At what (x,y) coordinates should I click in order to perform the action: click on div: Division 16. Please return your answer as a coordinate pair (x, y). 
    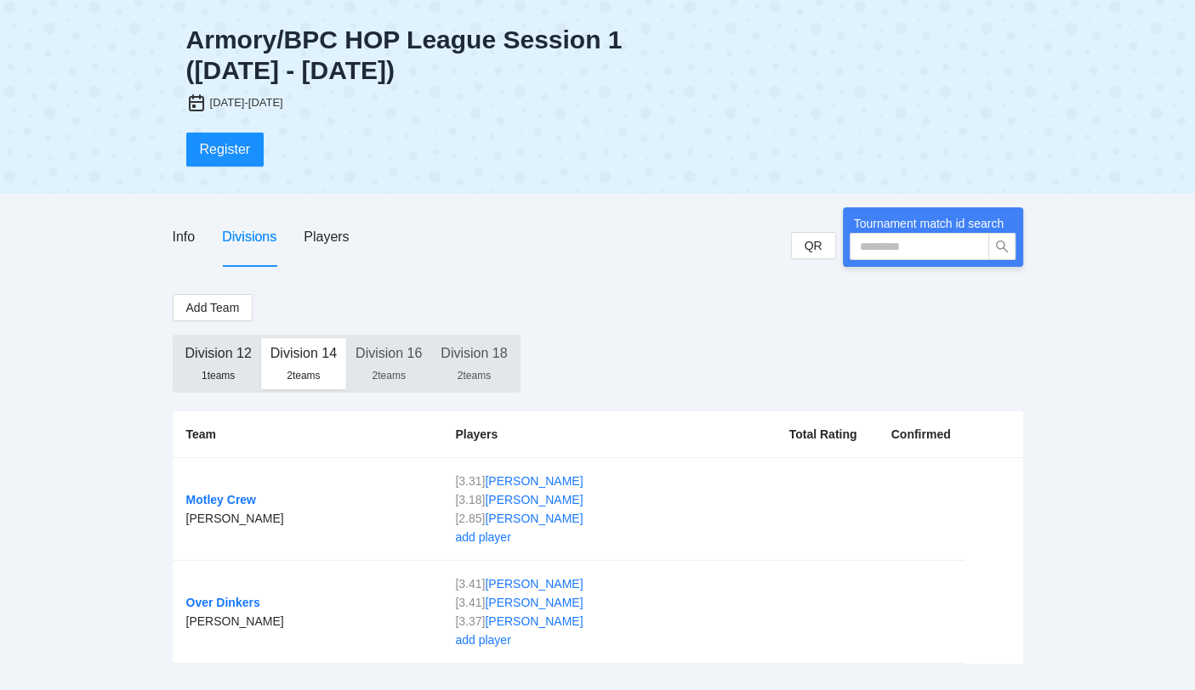
    Looking at the image, I should click on (389, 354).